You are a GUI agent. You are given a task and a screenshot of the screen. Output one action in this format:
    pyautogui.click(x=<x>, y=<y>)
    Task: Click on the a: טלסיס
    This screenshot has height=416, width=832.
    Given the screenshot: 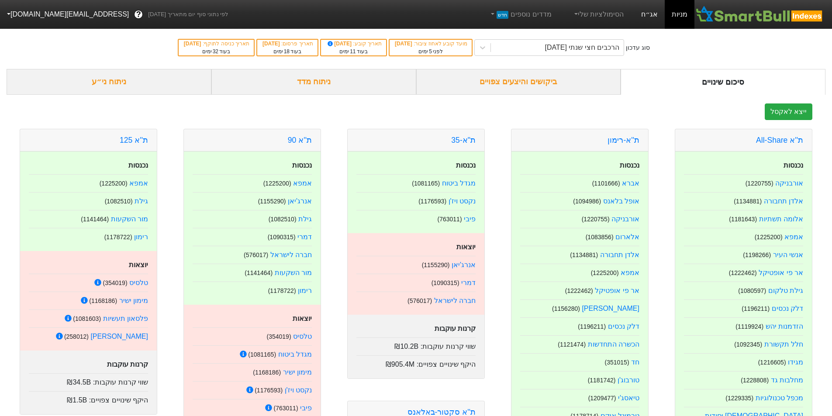 What is the action you would take?
    pyautogui.click(x=302, y=336)
    